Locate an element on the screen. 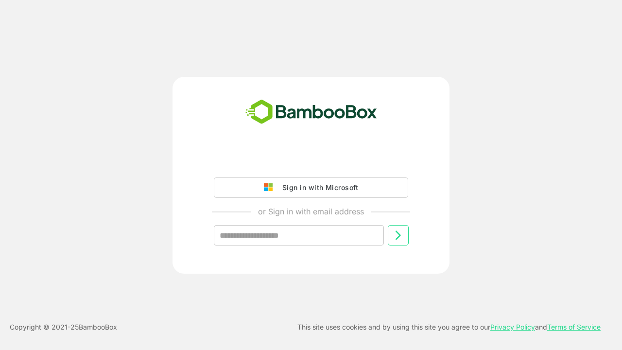 The image size is (622, 350). div: Sign in with Microsoft is located at coordinates (318, 188).